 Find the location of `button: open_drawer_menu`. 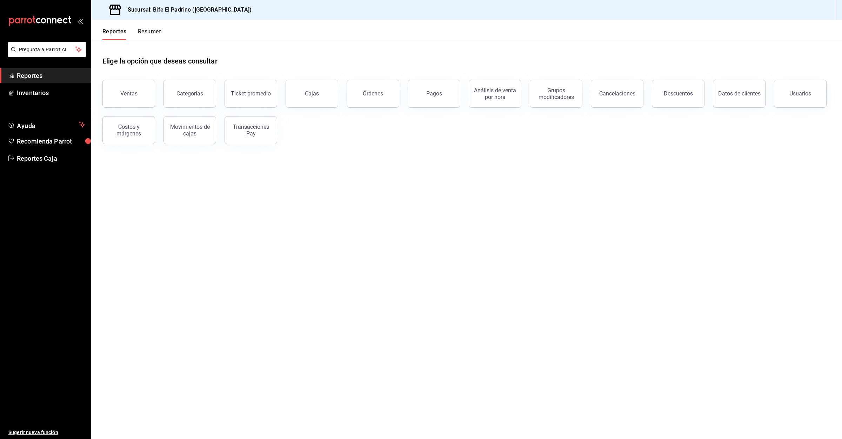

button: open_drawer_menu is located at coordinates (80, 21).